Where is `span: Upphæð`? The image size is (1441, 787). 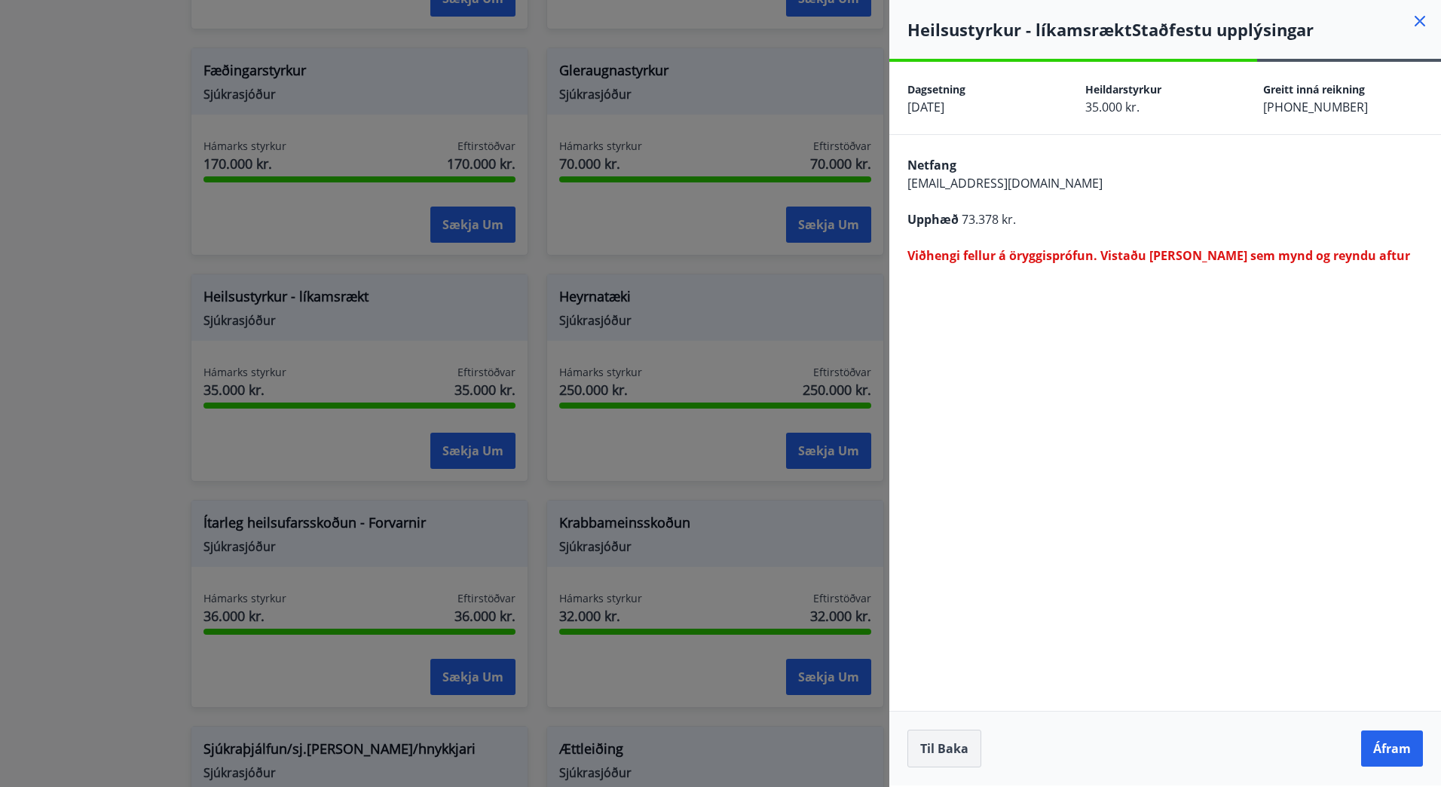
span: Upphæð is located at coordinates (933, 219).